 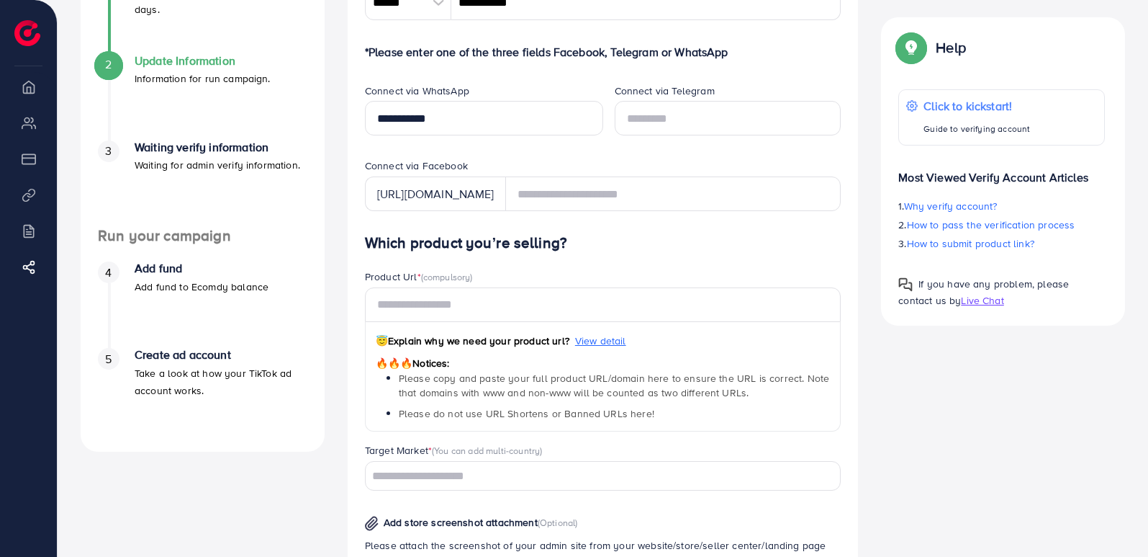 What do you see at coordinates (1002, 206) in the screenshot?
I see `p: 1.` at bounding box center [1002, 206].